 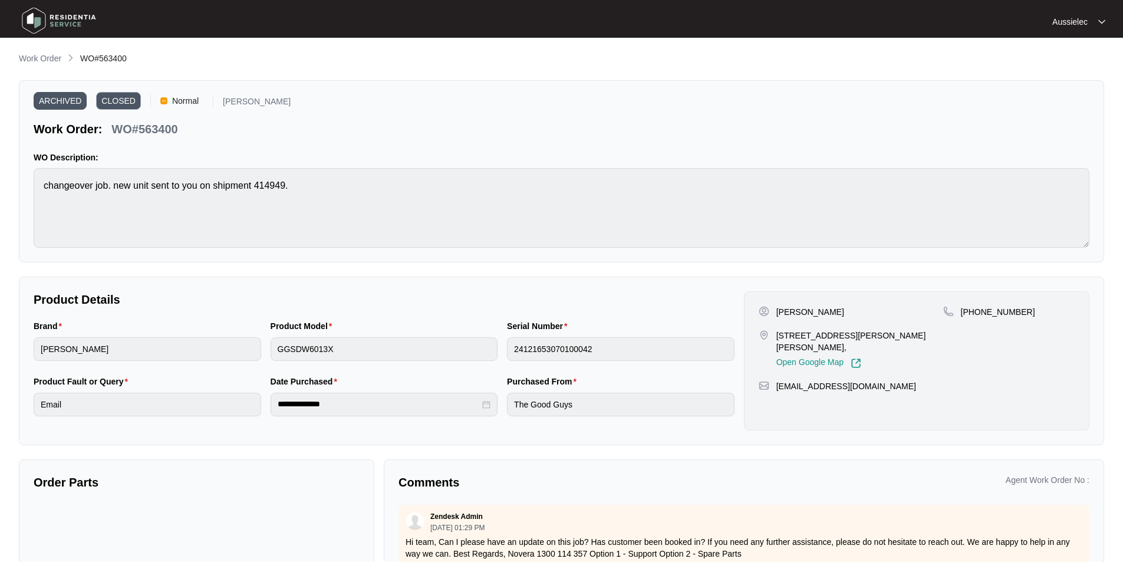 What do you see at coordinates (40, 58) in the screenshot?
I see `p: Work Order` at bounding box center [40, 58].